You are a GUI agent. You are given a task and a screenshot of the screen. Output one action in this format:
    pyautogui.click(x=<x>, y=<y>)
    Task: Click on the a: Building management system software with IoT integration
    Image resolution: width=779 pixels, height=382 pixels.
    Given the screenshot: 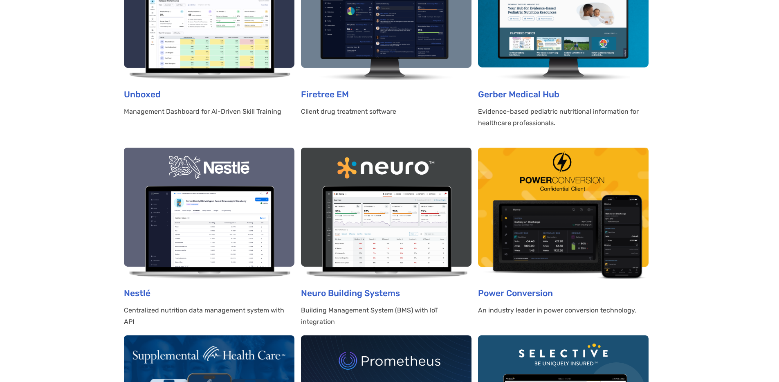 What is the action you would take?
    pyautogui.click(x=386, y=213)
    